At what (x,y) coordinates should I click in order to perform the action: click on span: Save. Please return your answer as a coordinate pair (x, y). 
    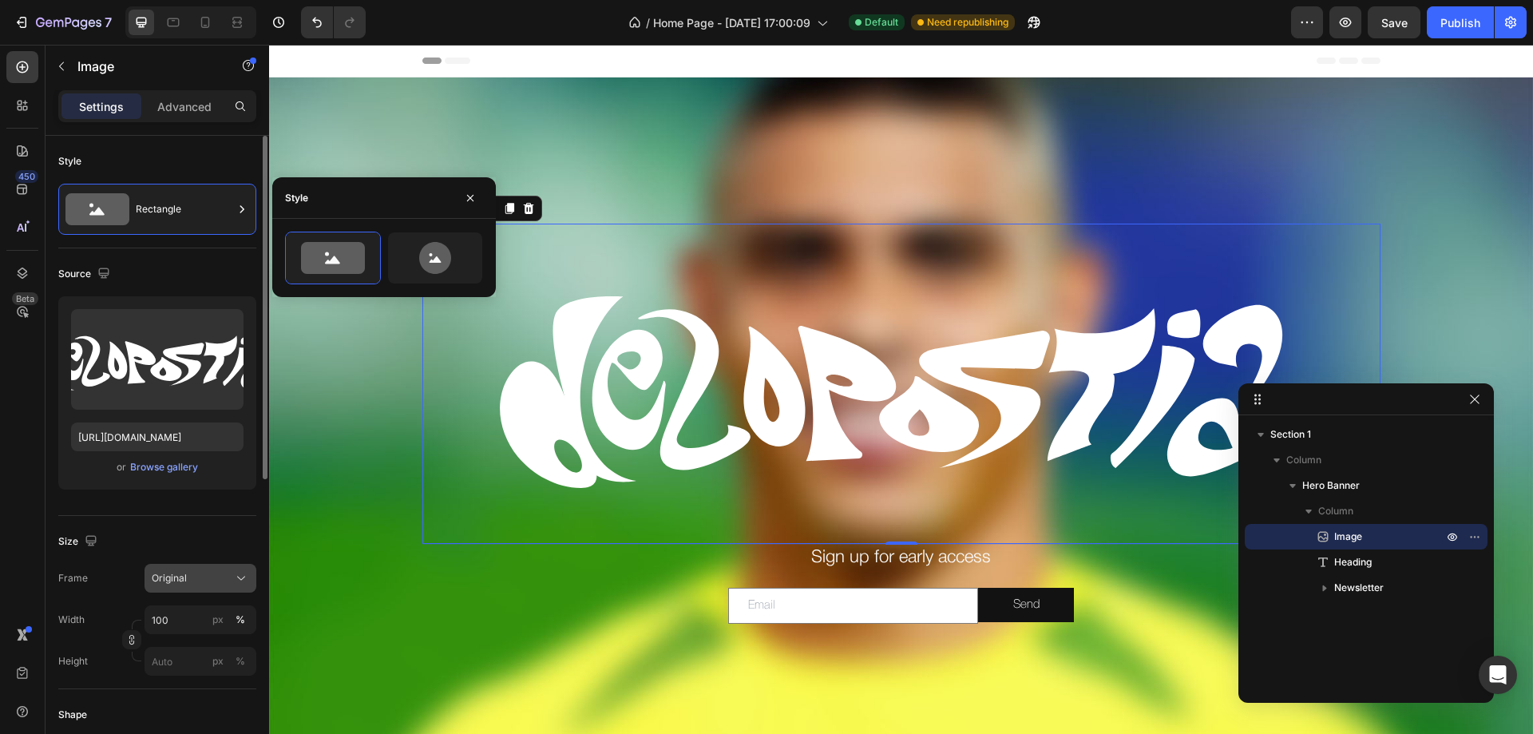
    Looking at the image, I should click on (1394, 22).